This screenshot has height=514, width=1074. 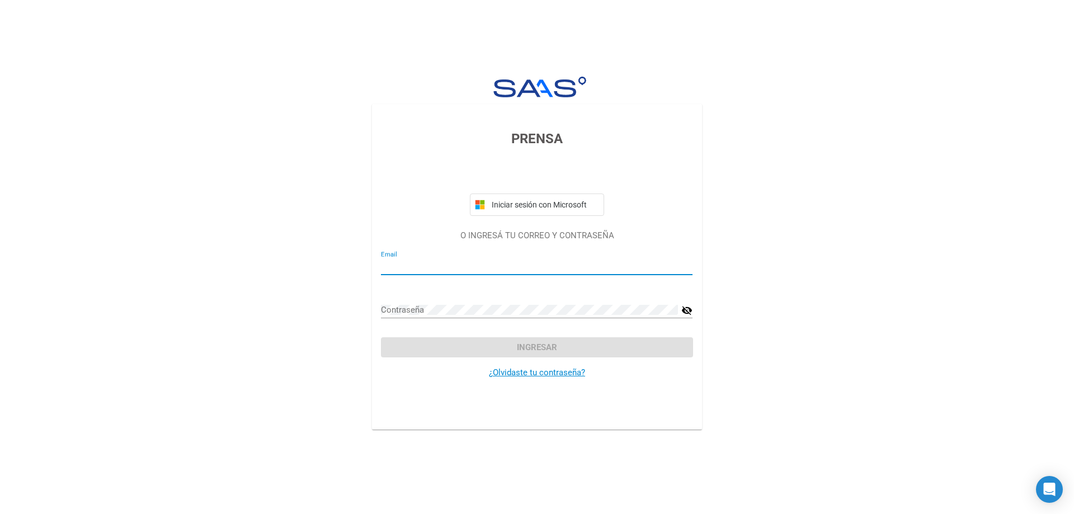 I want to click on h3: PRENSA, so click(x=536, y=139).